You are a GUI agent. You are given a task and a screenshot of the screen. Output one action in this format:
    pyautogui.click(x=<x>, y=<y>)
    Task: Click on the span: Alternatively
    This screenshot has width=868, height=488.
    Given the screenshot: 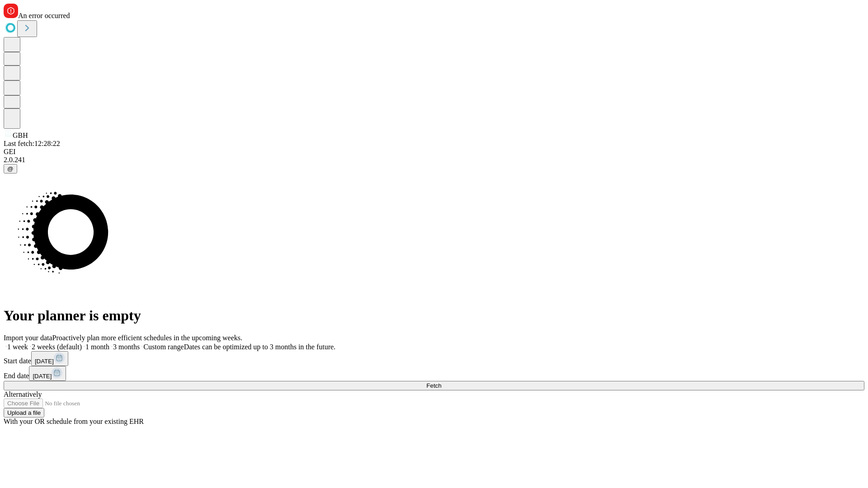 What is the action you would take?
    pyautogui.click(x=23, y=394)
    